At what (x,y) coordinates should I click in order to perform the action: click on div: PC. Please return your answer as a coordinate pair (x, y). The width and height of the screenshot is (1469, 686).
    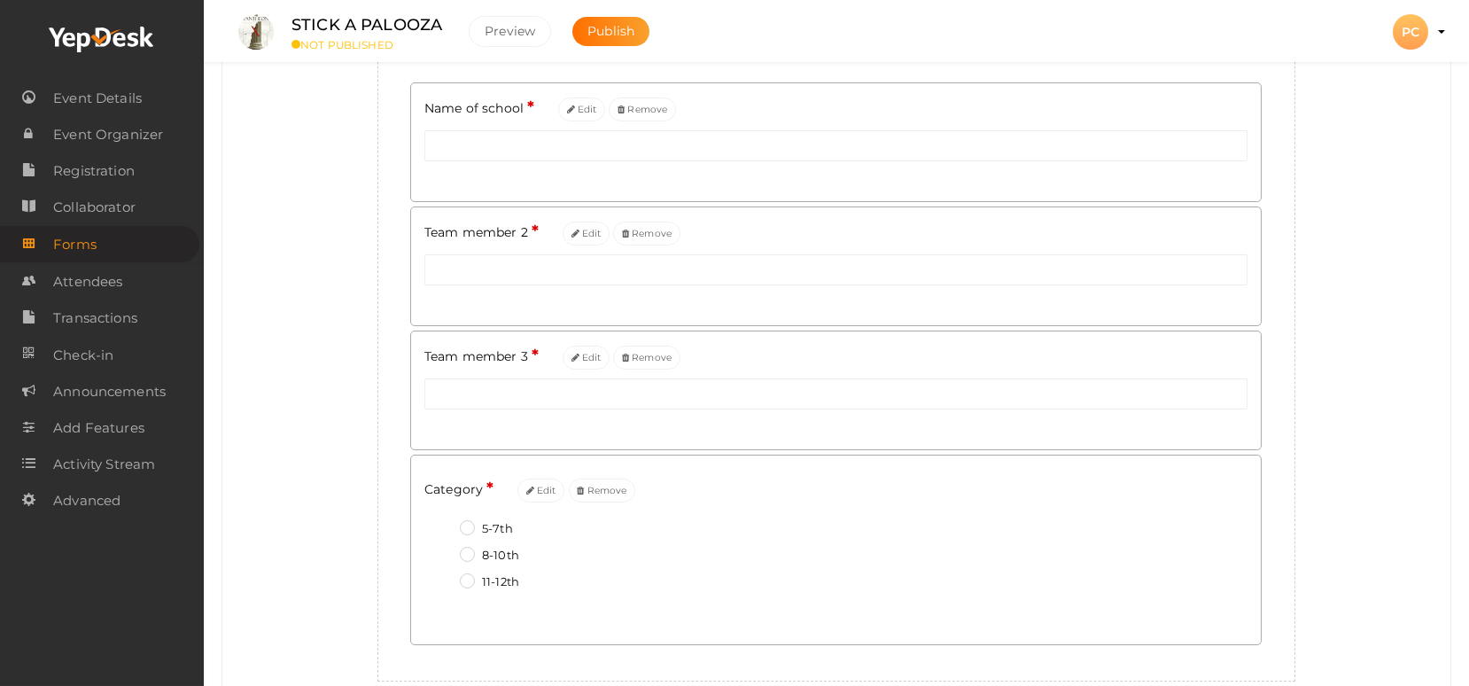
    Looking at the image, I should click on (1410, 32).